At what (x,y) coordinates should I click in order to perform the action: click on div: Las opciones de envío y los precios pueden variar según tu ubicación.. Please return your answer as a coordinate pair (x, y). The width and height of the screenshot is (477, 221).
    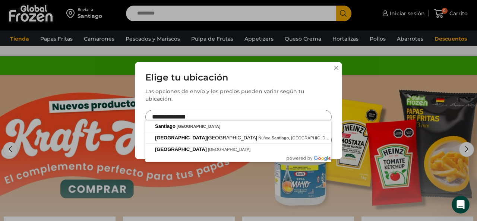
    Looking at the image, I should click on (238, 95).